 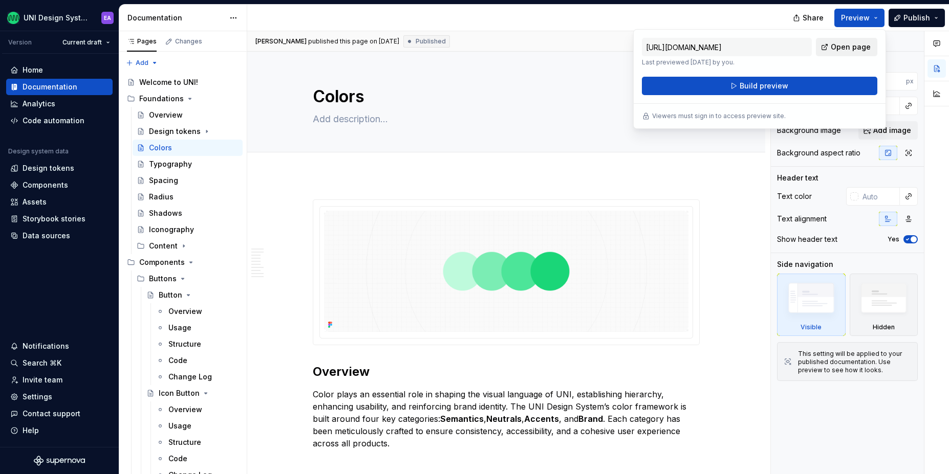 What do you see at coordinates (59, 380) in the screenshot?
I see `a: Invite team` at bounding box center [59, 380].